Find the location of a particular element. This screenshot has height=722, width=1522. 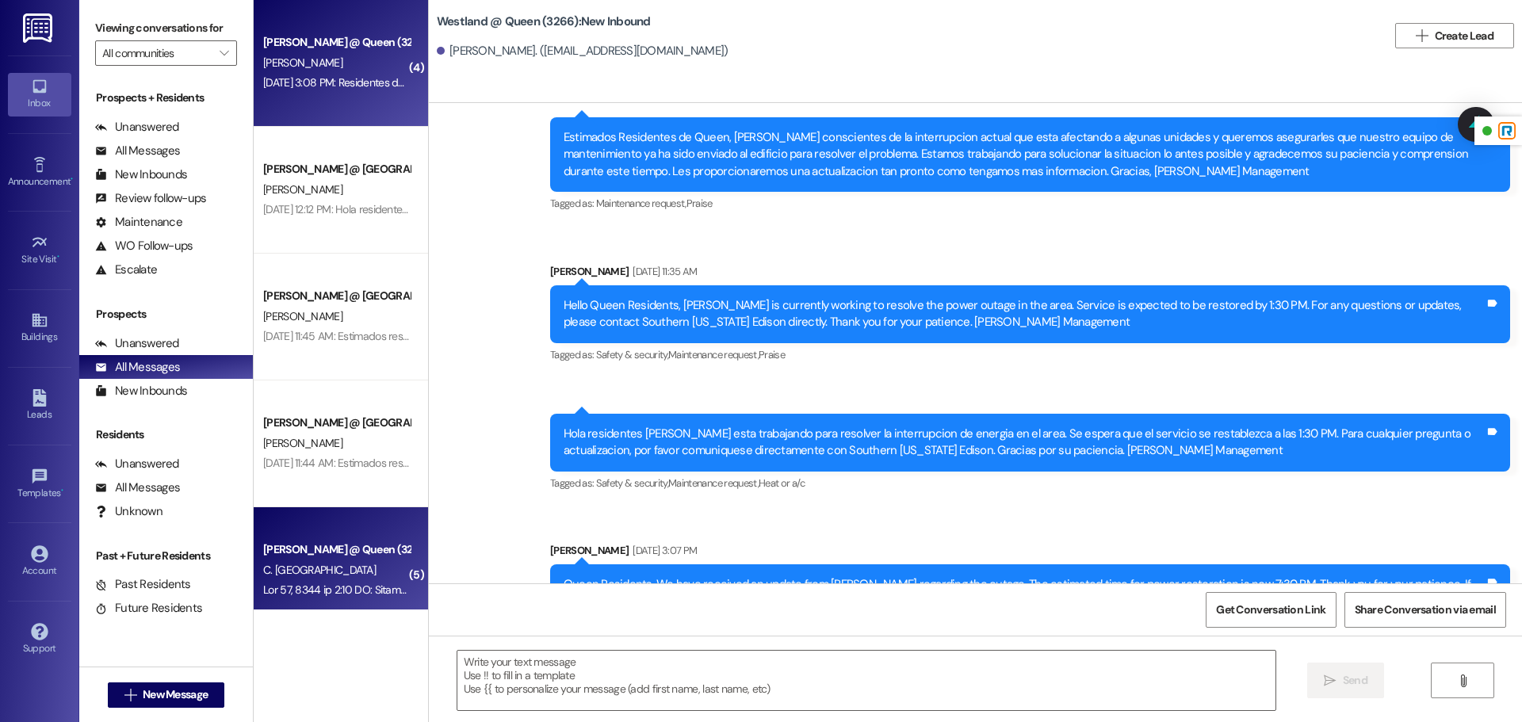

a: Leads is located at coordinates (40, 406).